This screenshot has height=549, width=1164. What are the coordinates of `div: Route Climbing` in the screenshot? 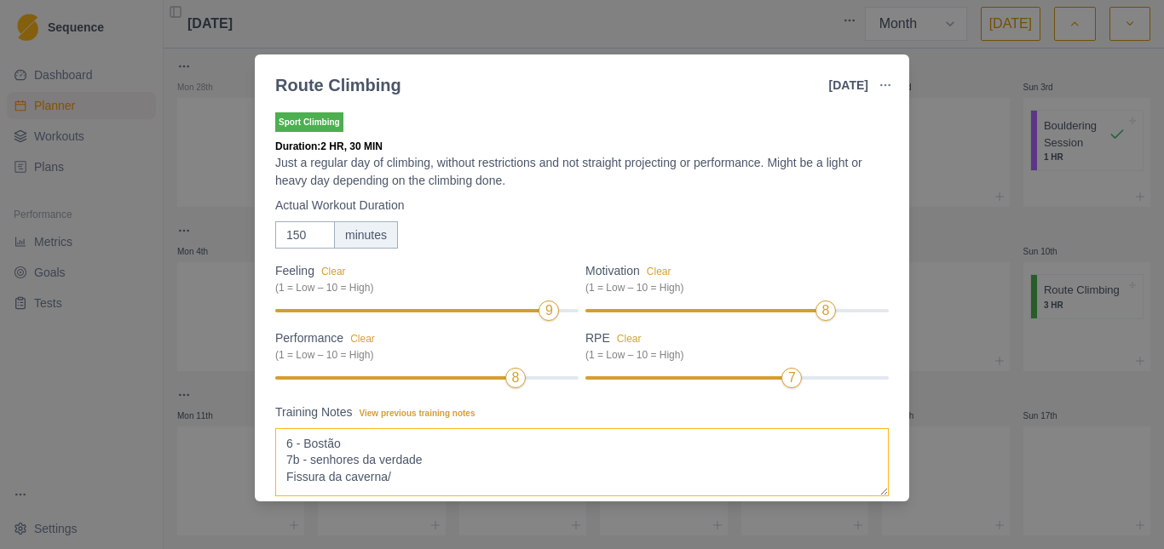 It's located at (338, 85).